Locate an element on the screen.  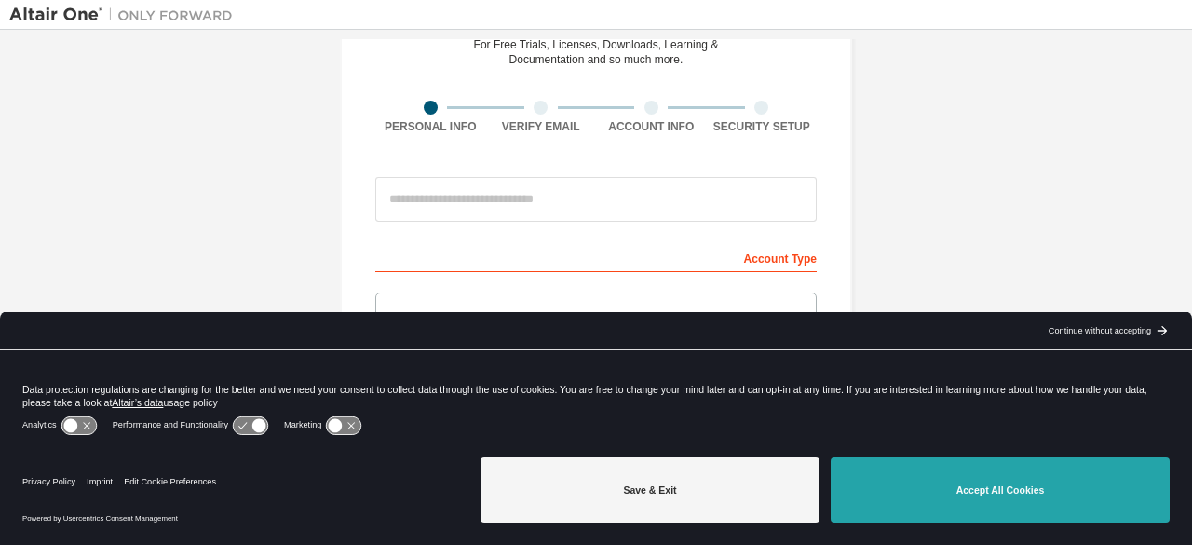
div: Verify Email is located at coordinates (541, 127).